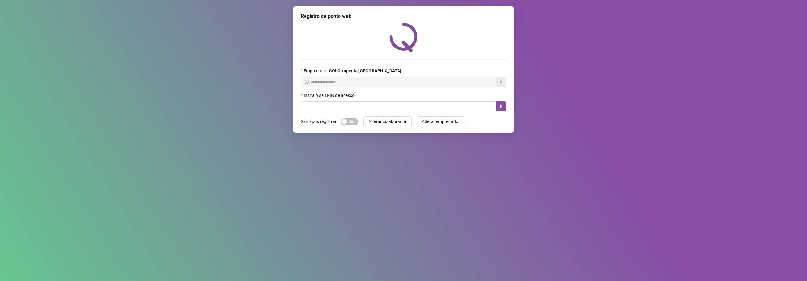 Image resolution: width=807 pixels, height=281 pixels. Describe the element at coordinates (441, 122) in the screenshot. I see `button: Alterar empregador` at that location.